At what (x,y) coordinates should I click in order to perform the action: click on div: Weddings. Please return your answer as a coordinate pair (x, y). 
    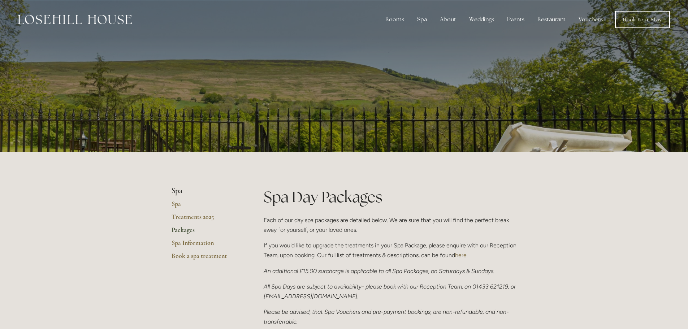
    Looking at the image, I should click on (482, 20).